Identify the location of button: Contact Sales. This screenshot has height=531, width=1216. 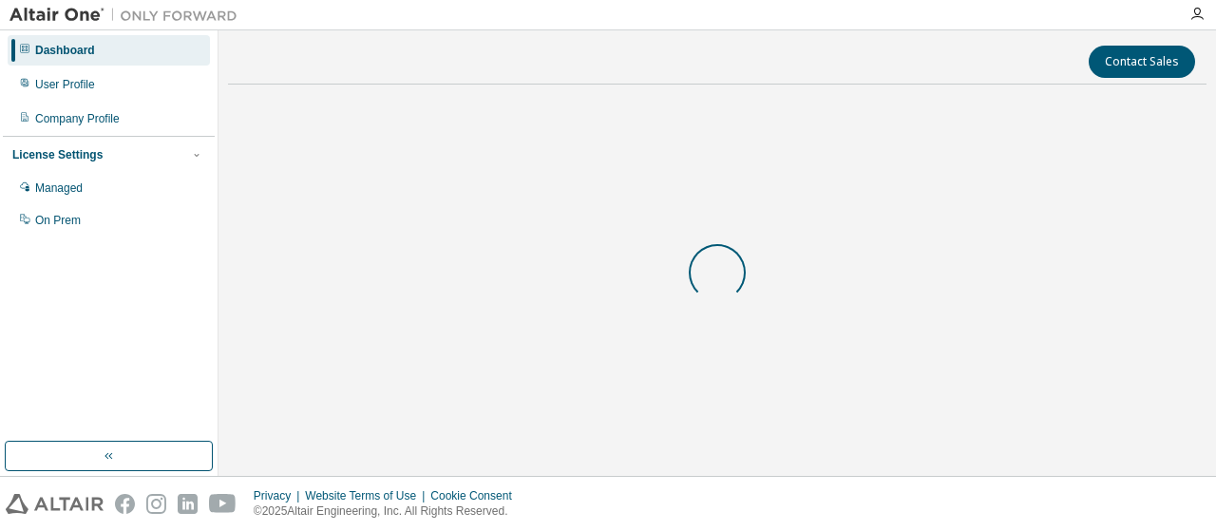
(1142, 62).